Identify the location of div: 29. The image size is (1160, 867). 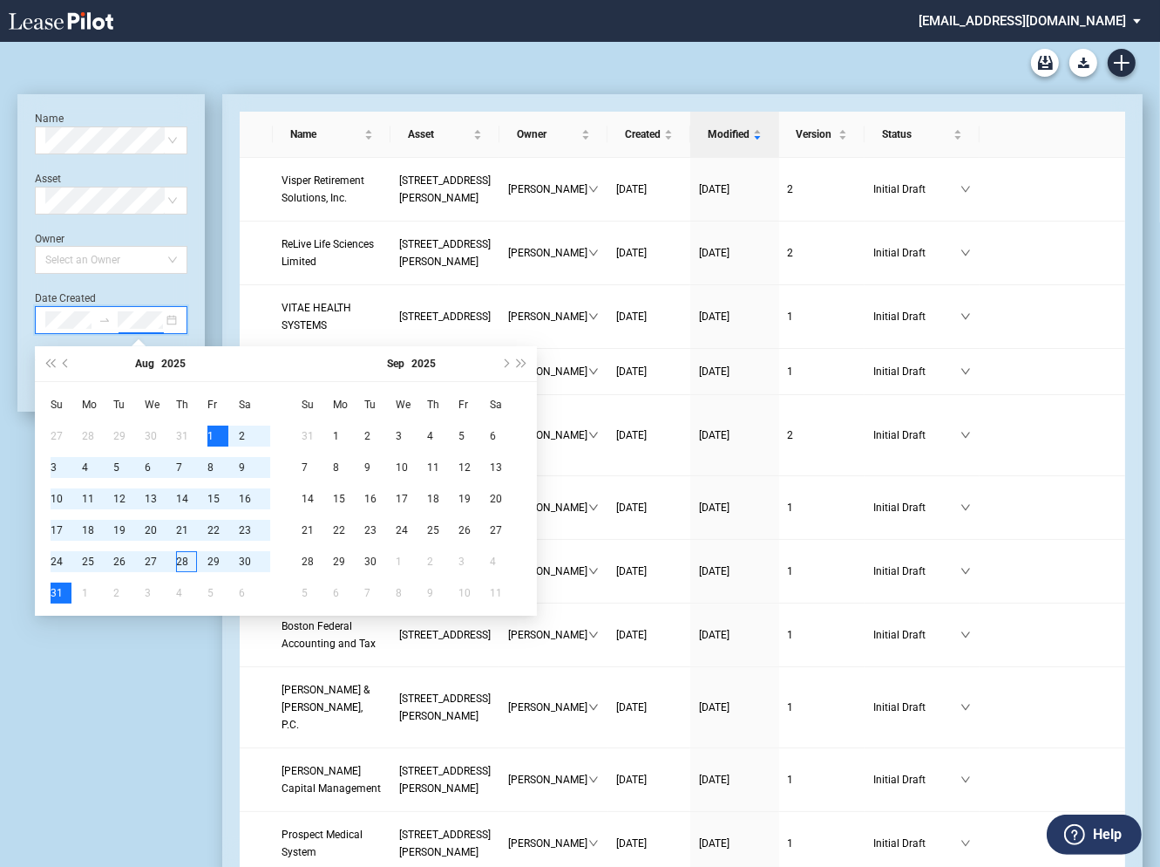
(124, 436).